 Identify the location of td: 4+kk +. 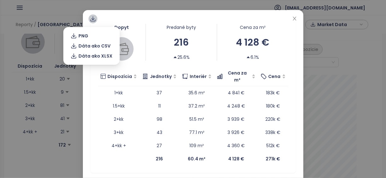
(119, 146).